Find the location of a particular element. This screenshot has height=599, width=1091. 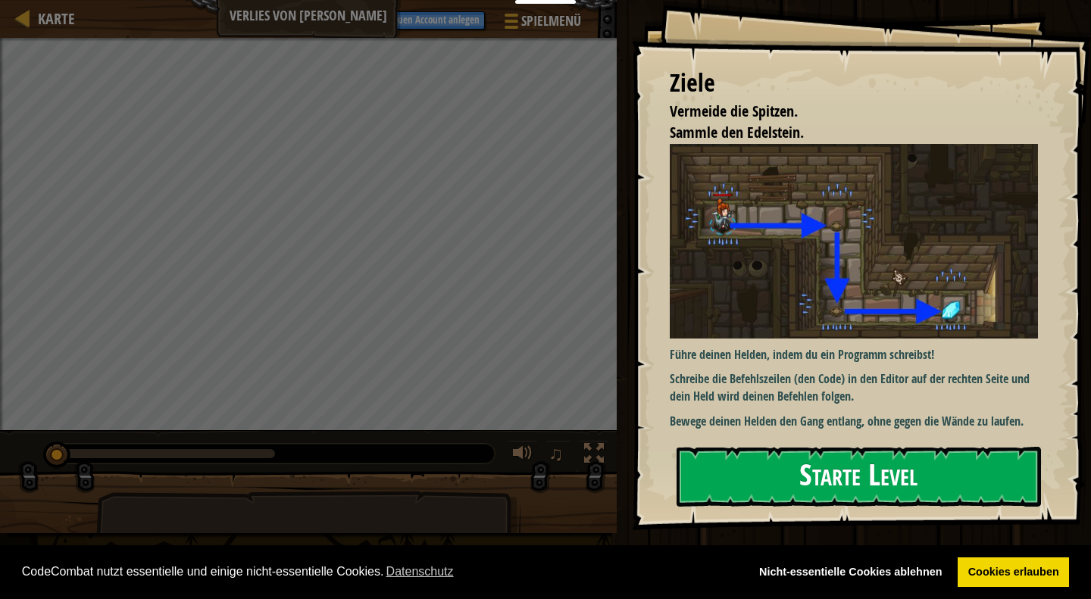

span: CodeCombat nutzt essentielle und einige nicht-essentielle Cookies. is located at coordinates (379, 572).